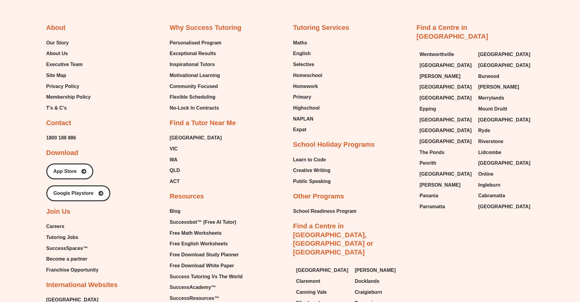 The height and width of the screenshot is (302, 580). Describe the element at coordinates (325, 211) in the screenshot. I see `span: School Readiness Program` at that location.